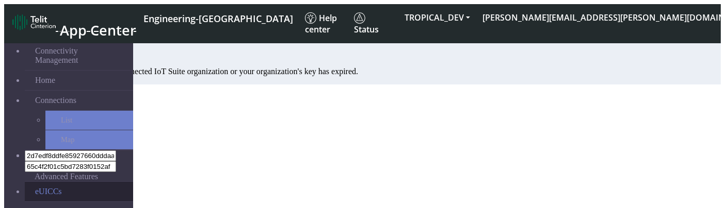 Image resolution: width=725 pixels, height=208 pixels. What do you see at coordinates (366, 24) in the screenshot?
I see `span: Status` at bounding box center [366, 24].